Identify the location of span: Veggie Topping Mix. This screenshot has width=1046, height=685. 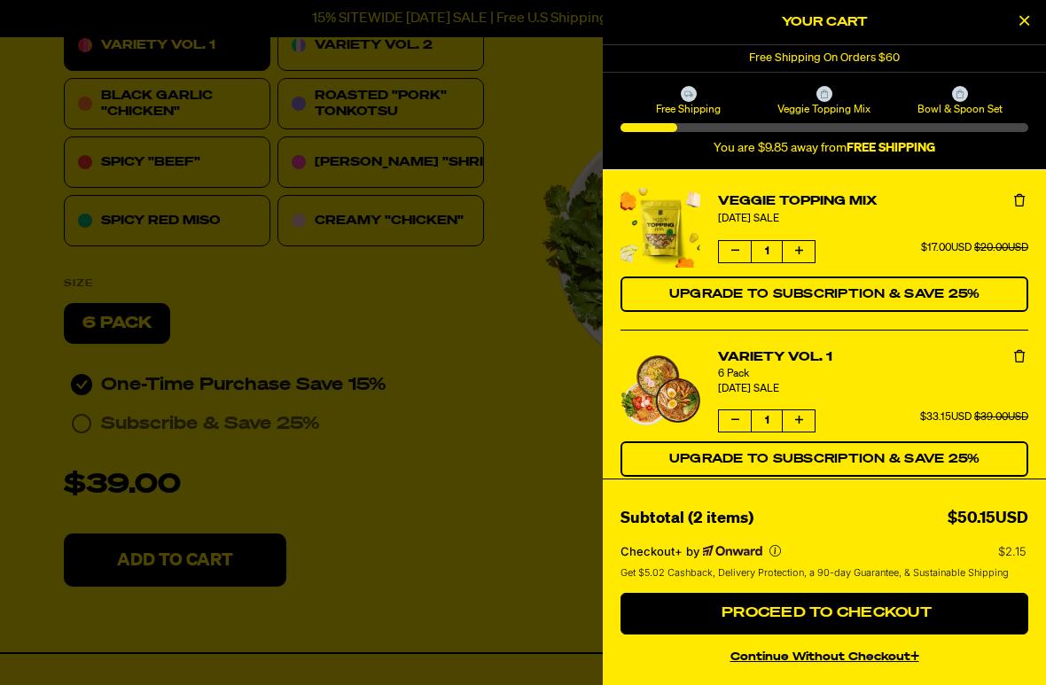
(823, 109).